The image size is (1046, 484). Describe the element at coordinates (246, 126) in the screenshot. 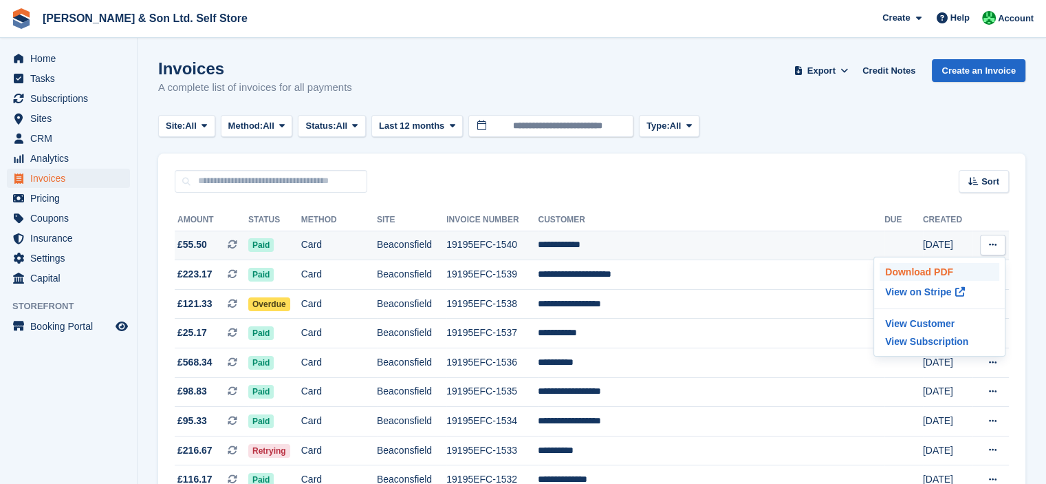

I see `span: Method:` at that location.